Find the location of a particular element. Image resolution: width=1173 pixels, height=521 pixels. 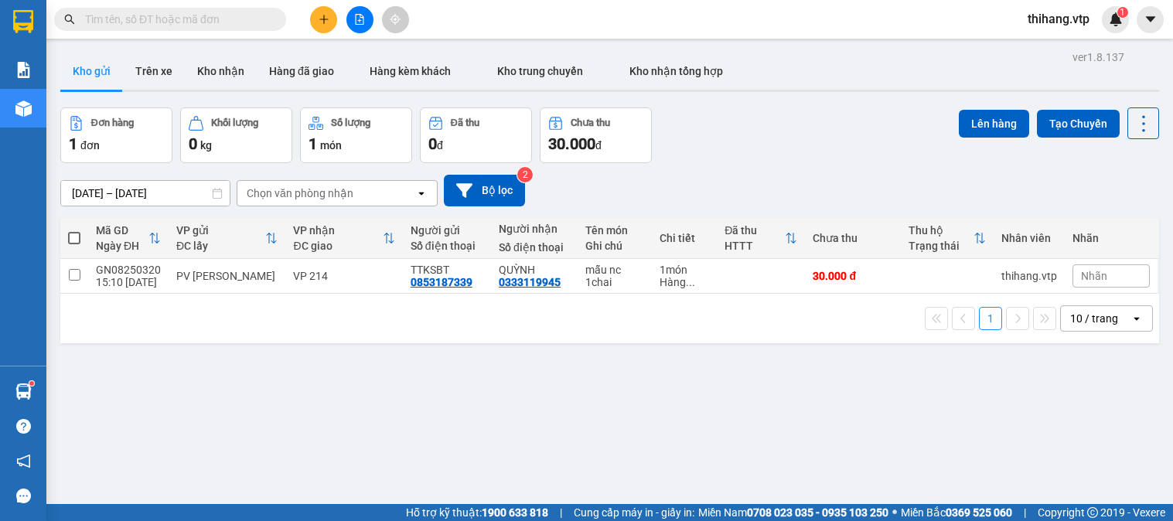

div: HTTT is located at coordinates (755, 246).